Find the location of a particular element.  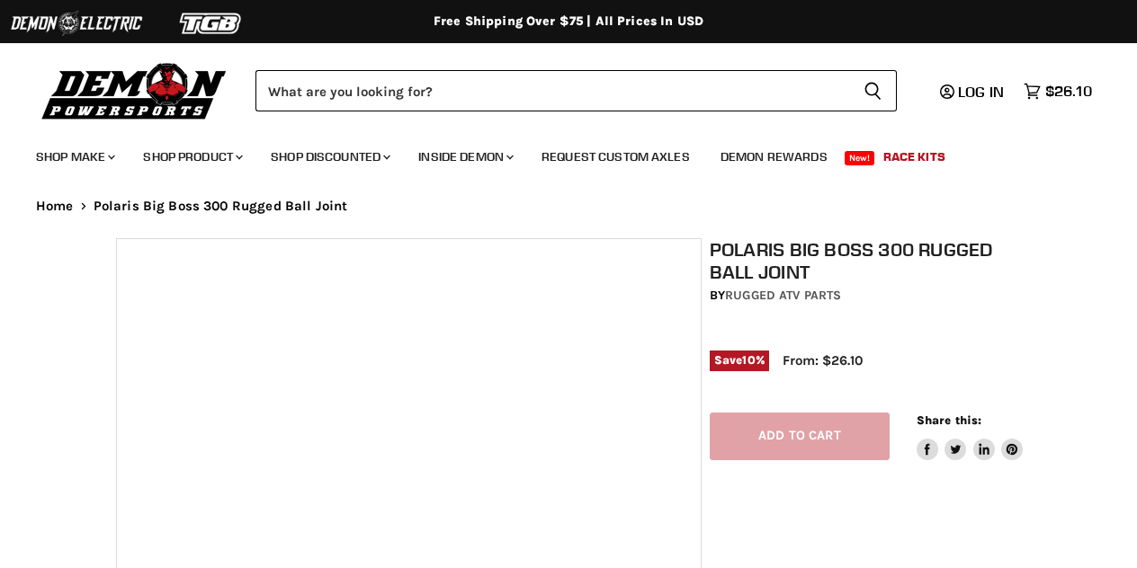

h1: Polaris Big Boss 300 Rugged Ball Joint is located at coordinates (869, 261).